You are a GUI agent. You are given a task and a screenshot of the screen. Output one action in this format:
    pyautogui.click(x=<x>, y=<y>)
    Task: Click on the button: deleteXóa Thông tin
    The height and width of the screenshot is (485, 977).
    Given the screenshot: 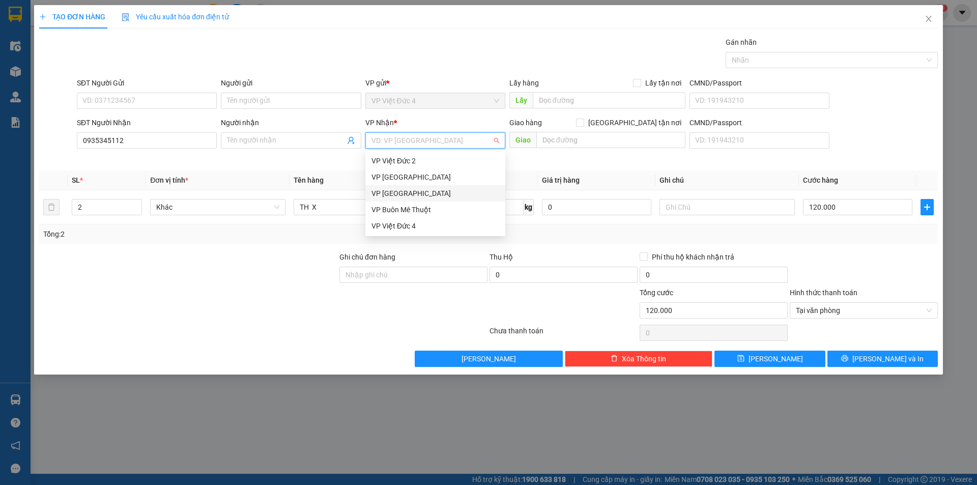 What is the action you would take?
    pyautogui.click(x=639, y=359)
    